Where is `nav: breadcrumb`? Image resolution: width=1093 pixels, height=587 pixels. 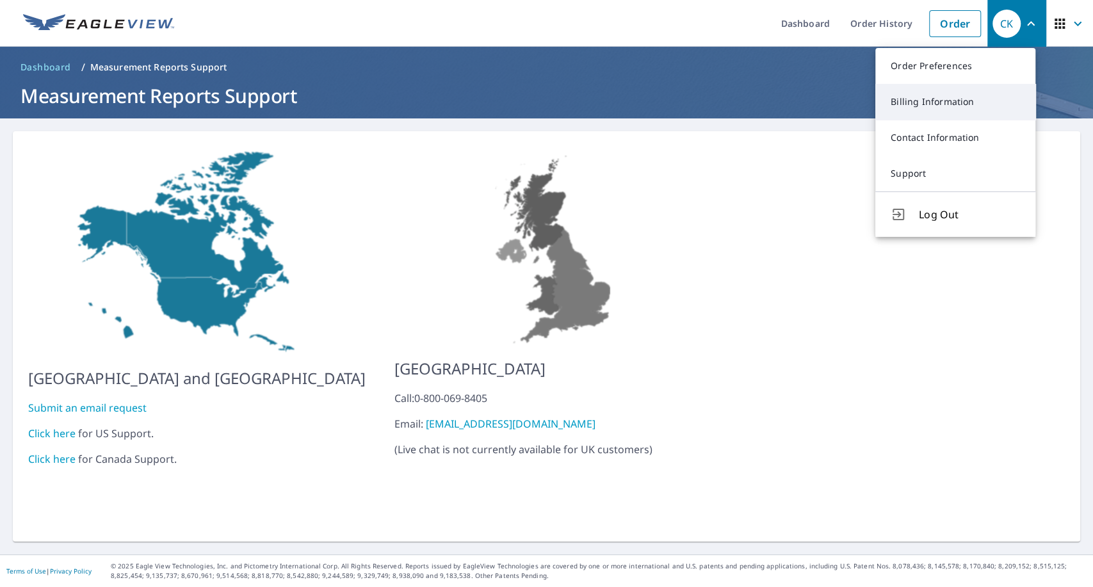 nav: breadcrumb is located at coordinates (546, 67).